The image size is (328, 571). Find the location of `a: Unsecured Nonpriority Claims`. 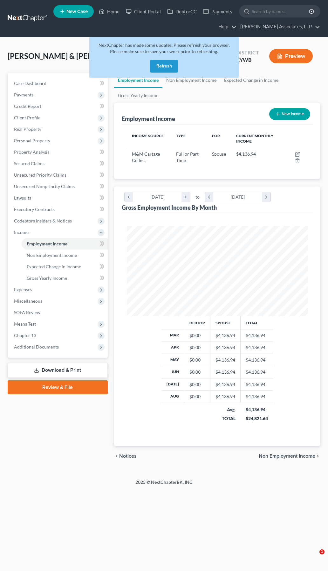

a: Unsecured Nonpriority Claims is located at coordinates (58, 187).